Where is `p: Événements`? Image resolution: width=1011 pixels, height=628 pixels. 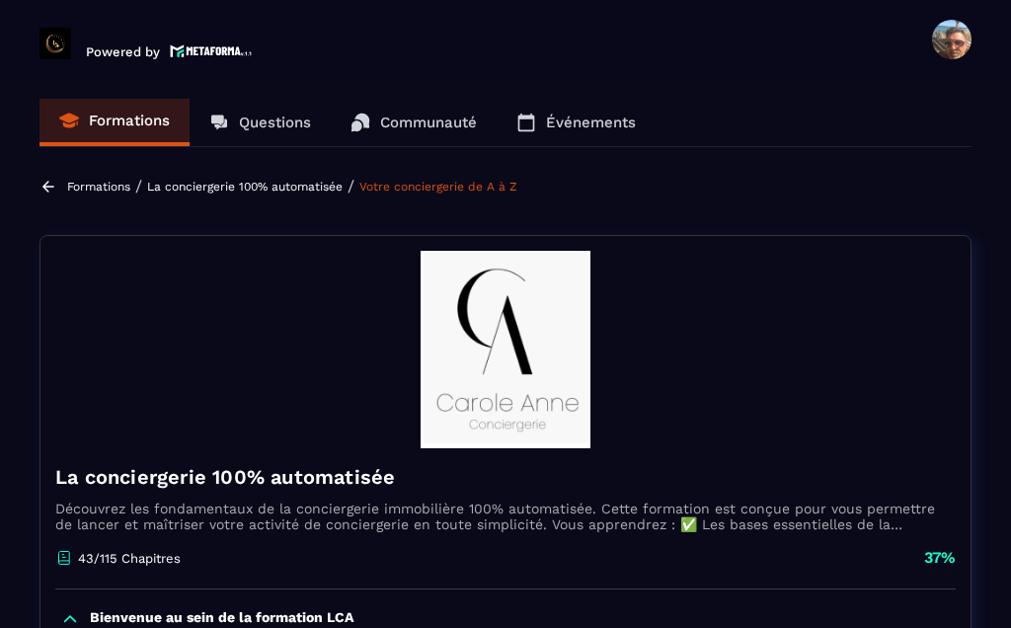 p: Événements is located at coordinates (590, 122).